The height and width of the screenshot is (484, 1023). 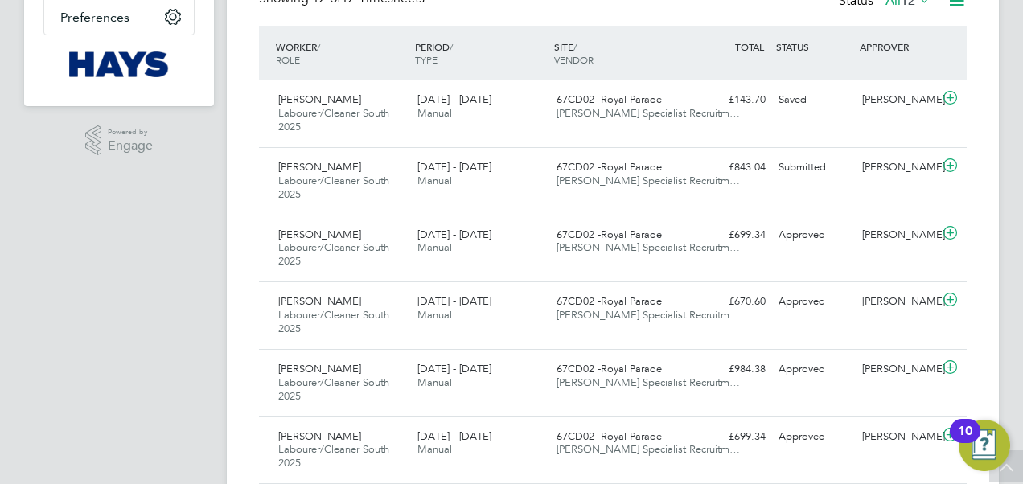 What do you see at coordinates (480, 53) in the screenshot?
I see `div: PERIOD` at bounding box center [480, 53].